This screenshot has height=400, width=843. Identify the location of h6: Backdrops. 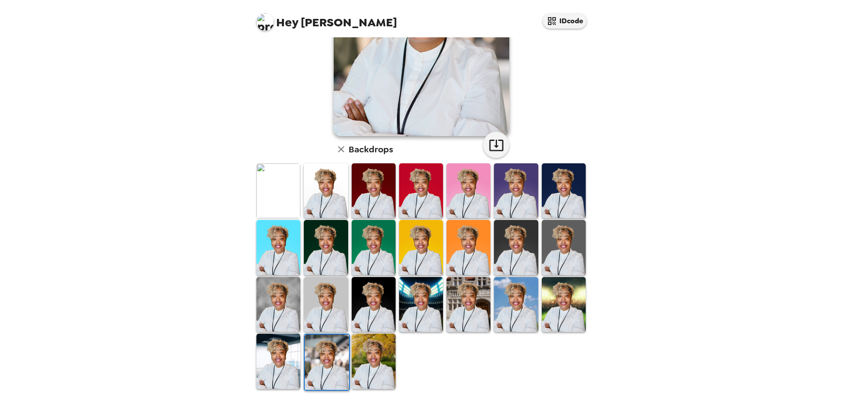
(370, 149).